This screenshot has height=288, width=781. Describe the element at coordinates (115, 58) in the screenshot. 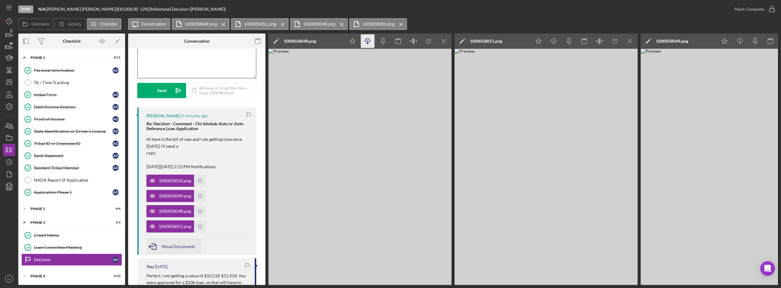

I see `div: 9 / 11` at that location.